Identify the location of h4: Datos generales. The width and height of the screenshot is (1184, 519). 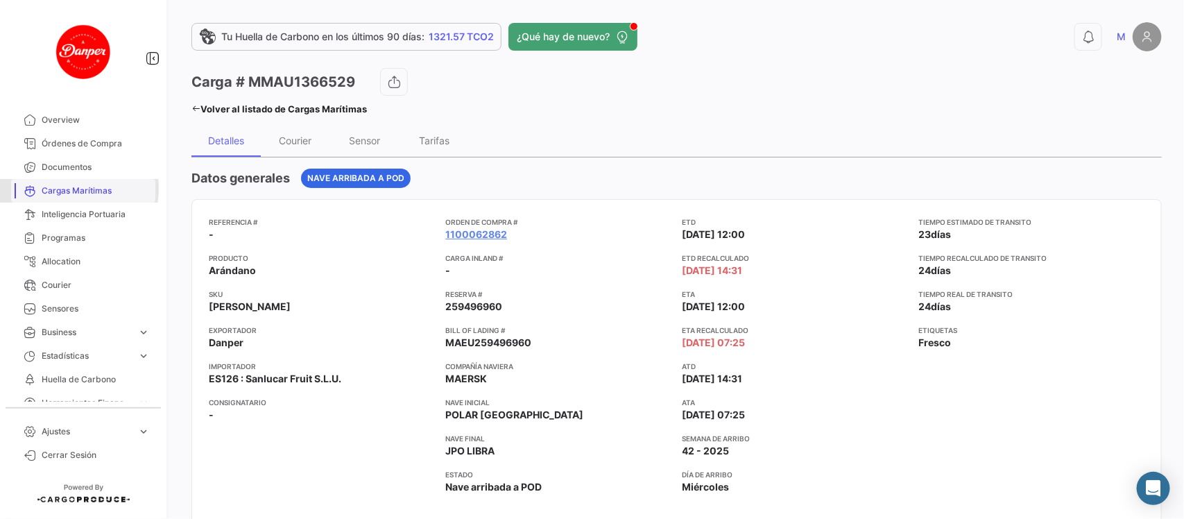
(241, 178).